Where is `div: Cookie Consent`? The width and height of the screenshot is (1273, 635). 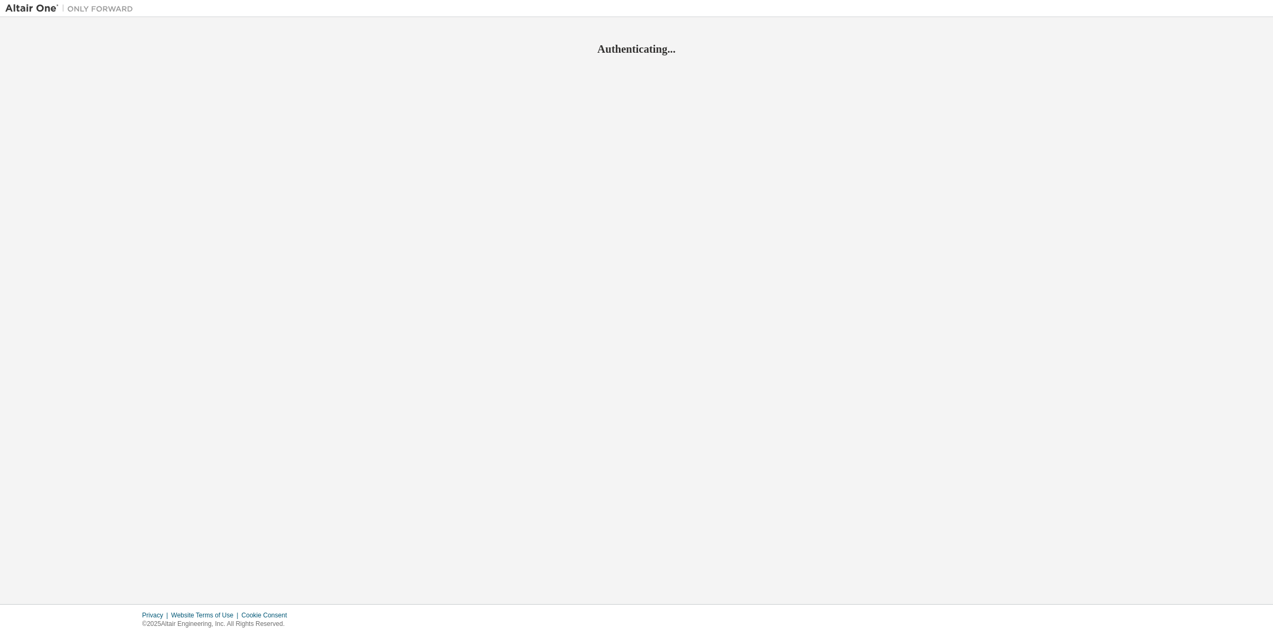
div: Cookie Consent is located at coordinates (267, 615).